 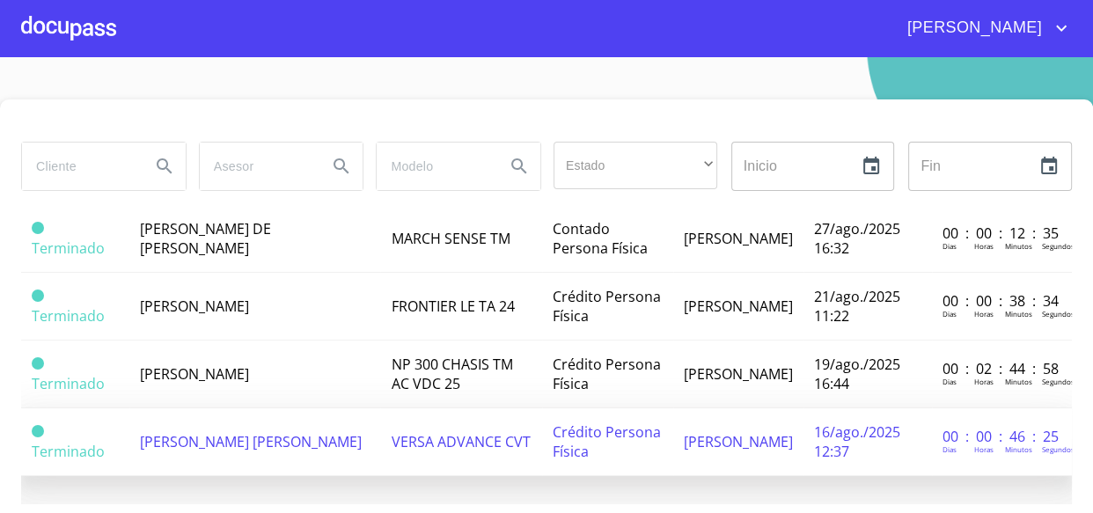 I want to click on span: MARCH SENSE TM, so click(x=450, y=238).